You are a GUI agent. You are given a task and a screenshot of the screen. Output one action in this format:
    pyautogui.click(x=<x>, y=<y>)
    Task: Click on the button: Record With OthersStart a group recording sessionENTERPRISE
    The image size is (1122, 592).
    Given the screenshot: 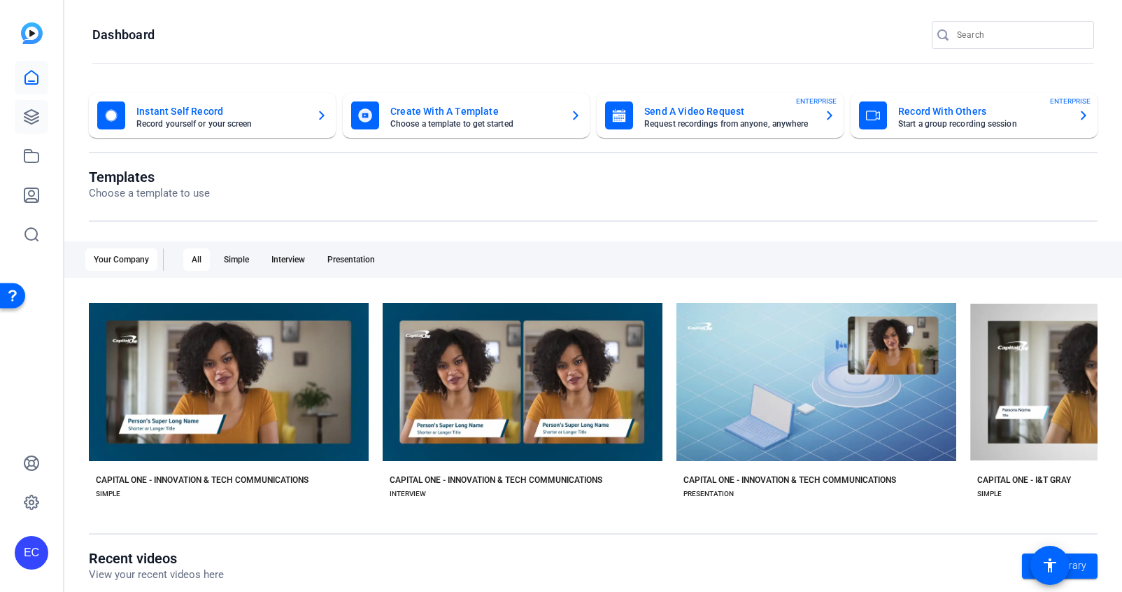 What is the action you would take?
    pyautogui.click(x=973, y=115)
    